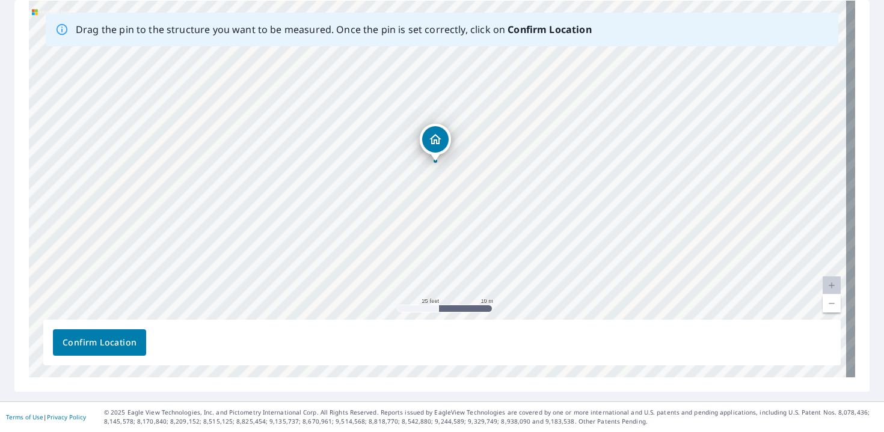 The height and width of the screenshot is (432, 884). Describe the element at coordinates (334, 29) in the screenshot. I see `p: Drag the pin to the structure you want to be measured. Once the pin is set correctly, click on` at that location.